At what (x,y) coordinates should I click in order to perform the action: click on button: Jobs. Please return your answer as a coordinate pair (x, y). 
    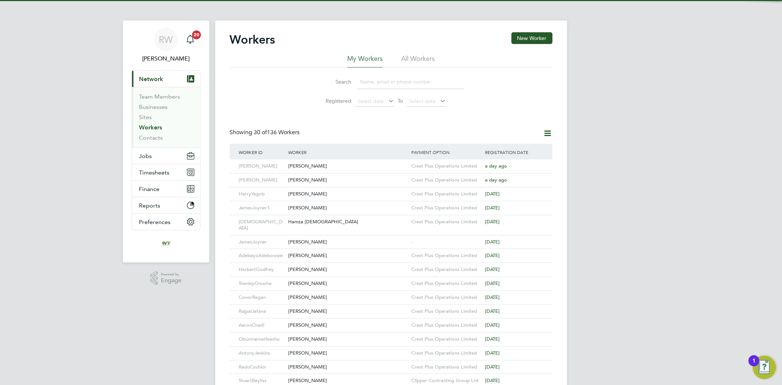
    Looking at the image, I should click on (166, 156).